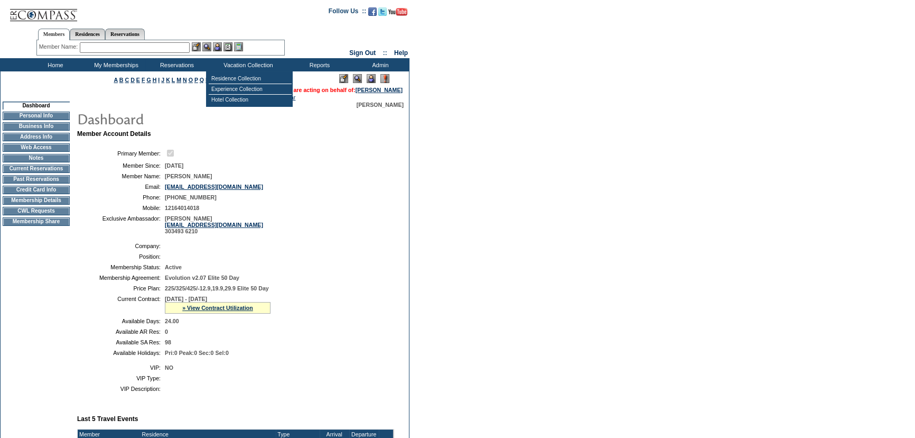  Describe the element at coordinates (250, 79) in the screenshot. I see `td: Residence Collection` at that location.